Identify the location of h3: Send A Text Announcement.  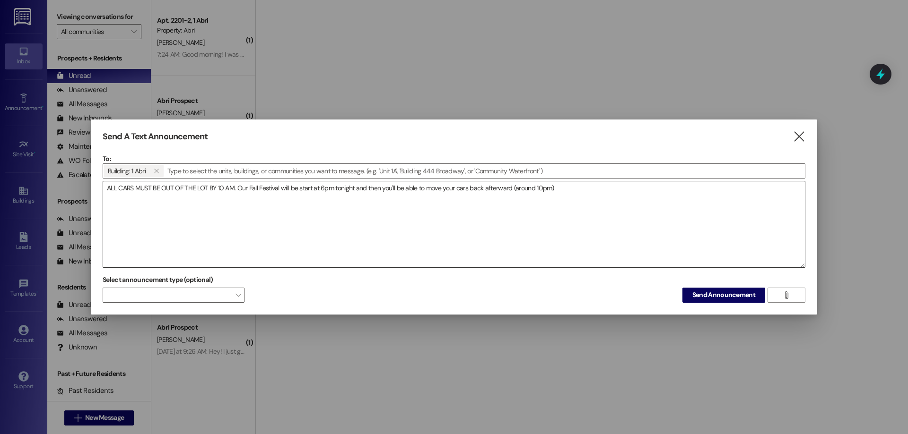
(155, 137).